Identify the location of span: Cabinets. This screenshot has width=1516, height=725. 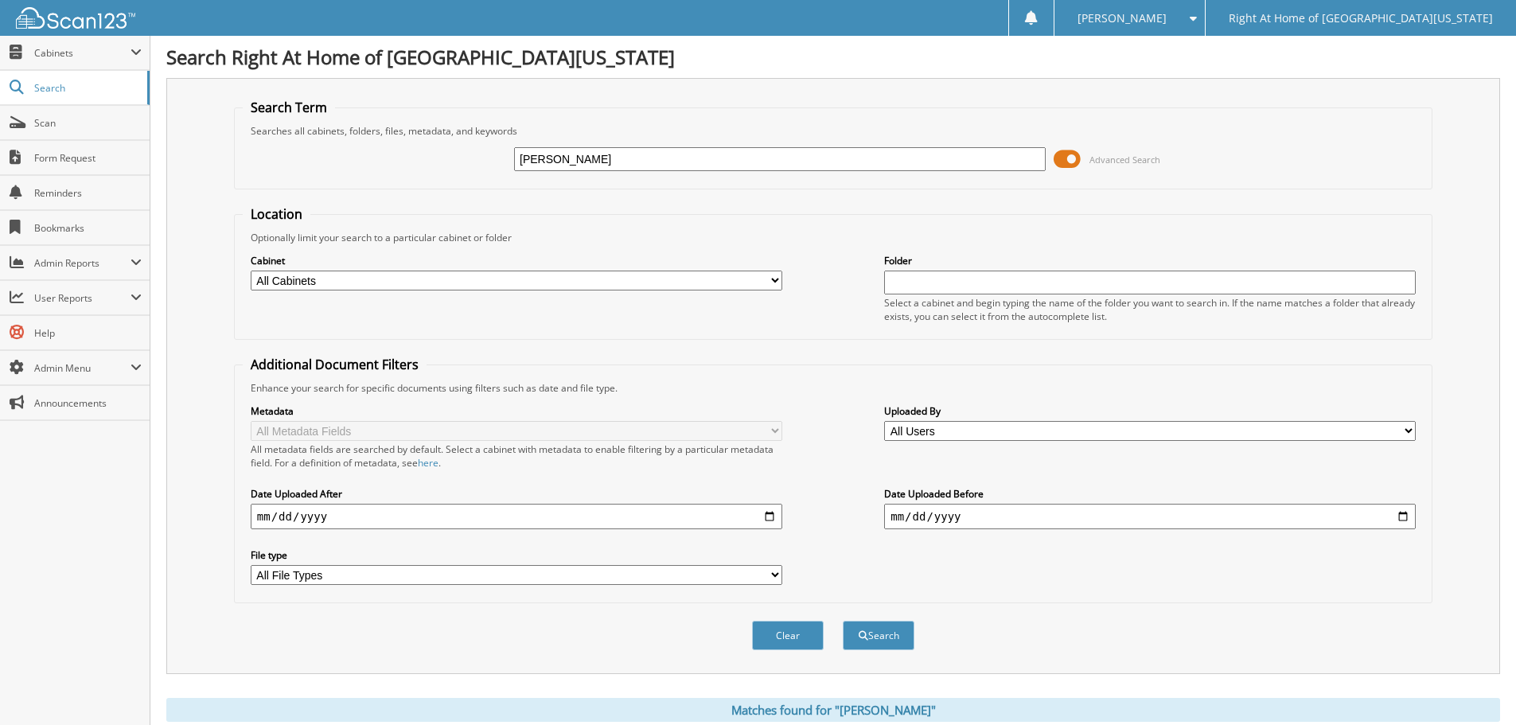
(82, 53).